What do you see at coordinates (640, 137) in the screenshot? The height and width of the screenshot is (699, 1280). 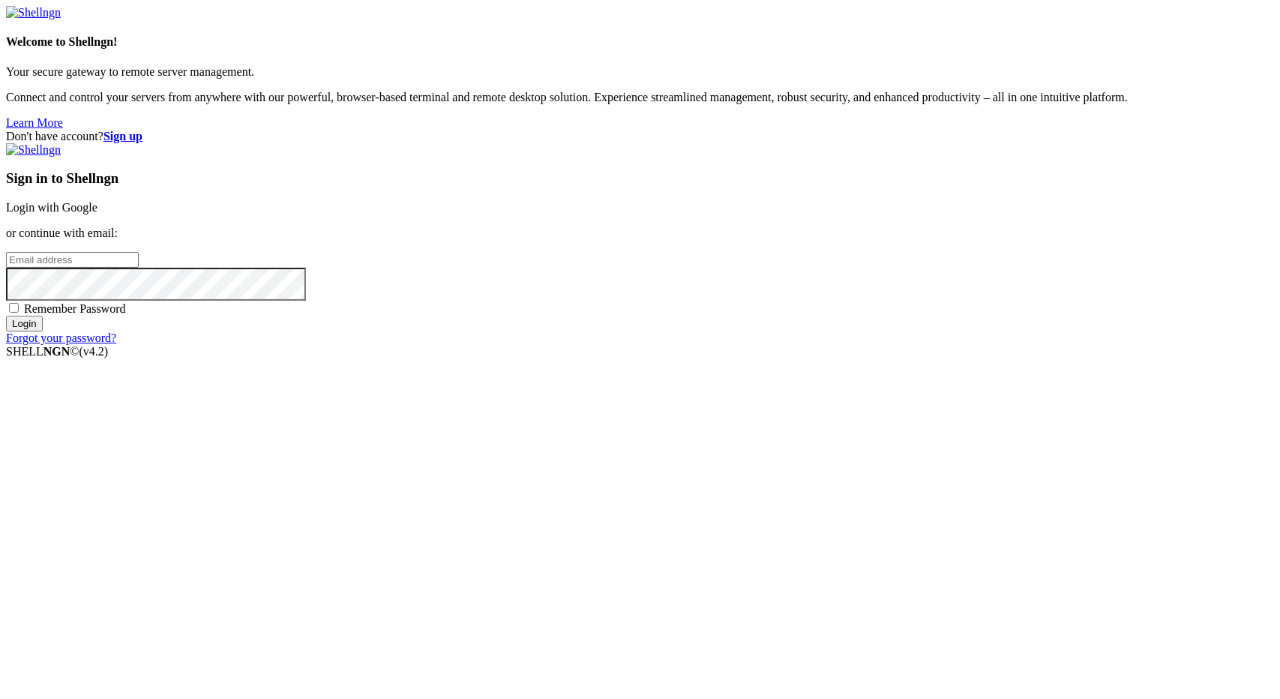 I see `div: Don't have account?` at bounding box center [640, 137].